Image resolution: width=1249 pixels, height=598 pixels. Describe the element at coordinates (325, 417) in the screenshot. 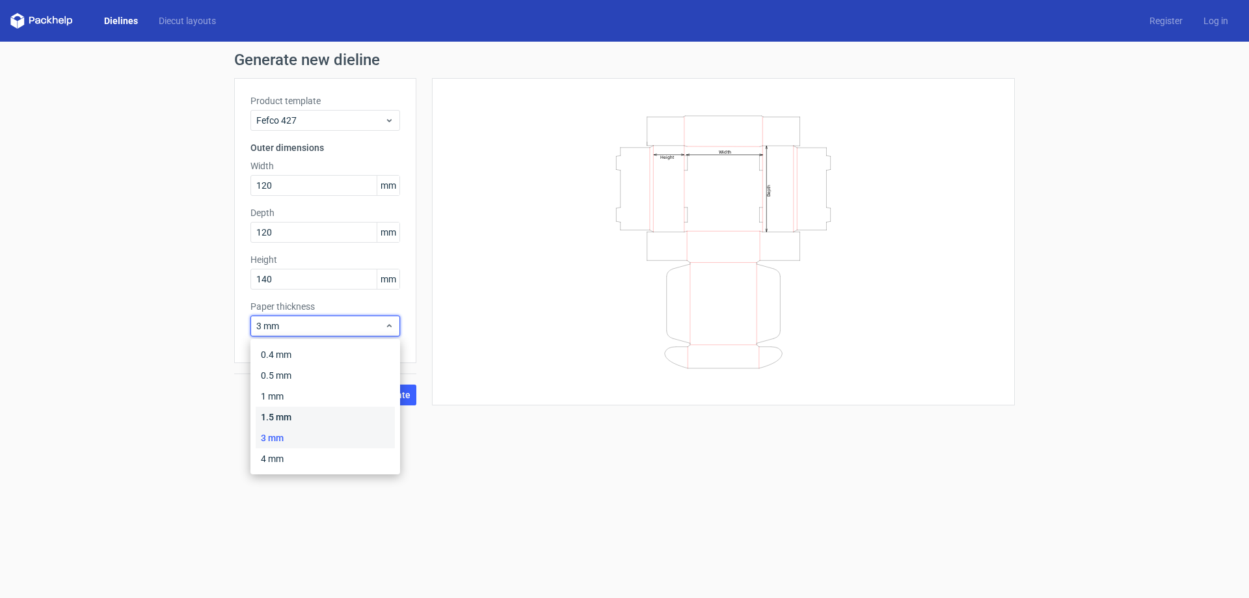

I see `div: 1.5 mm` at that location.